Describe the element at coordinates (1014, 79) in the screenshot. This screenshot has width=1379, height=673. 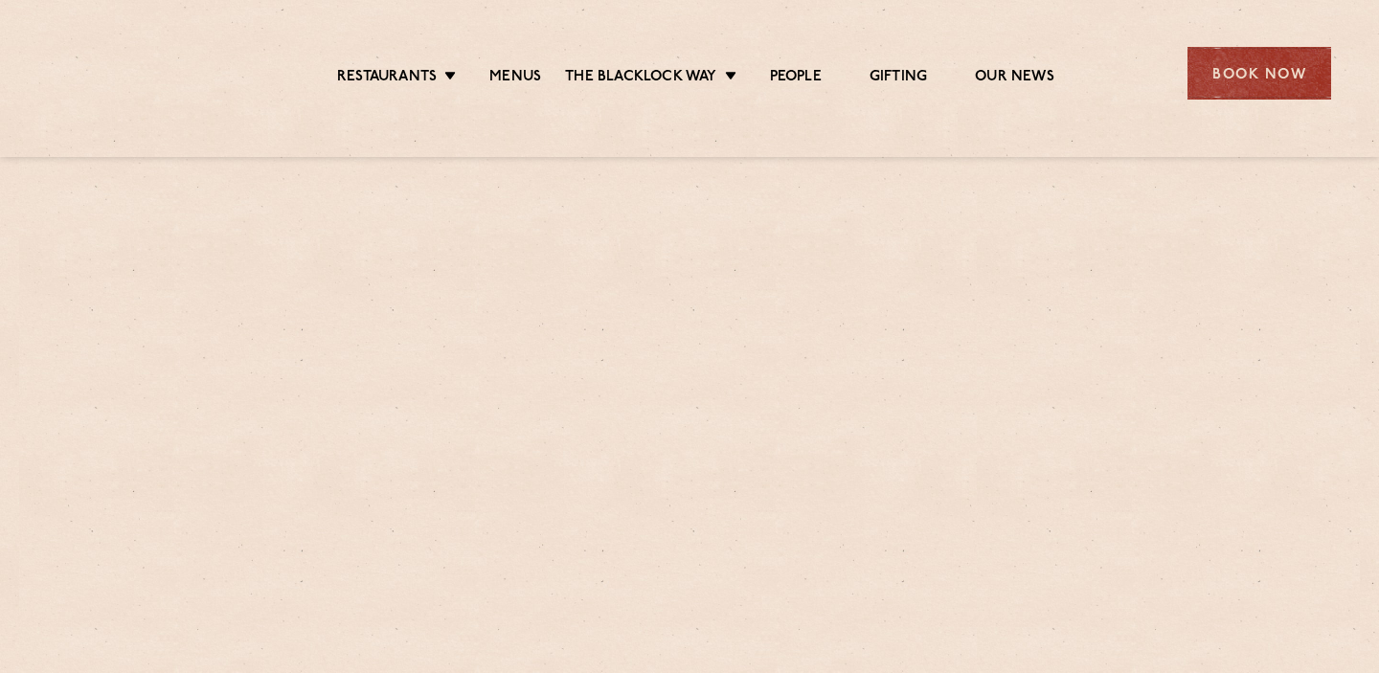
I see `a: Our News` at that location.